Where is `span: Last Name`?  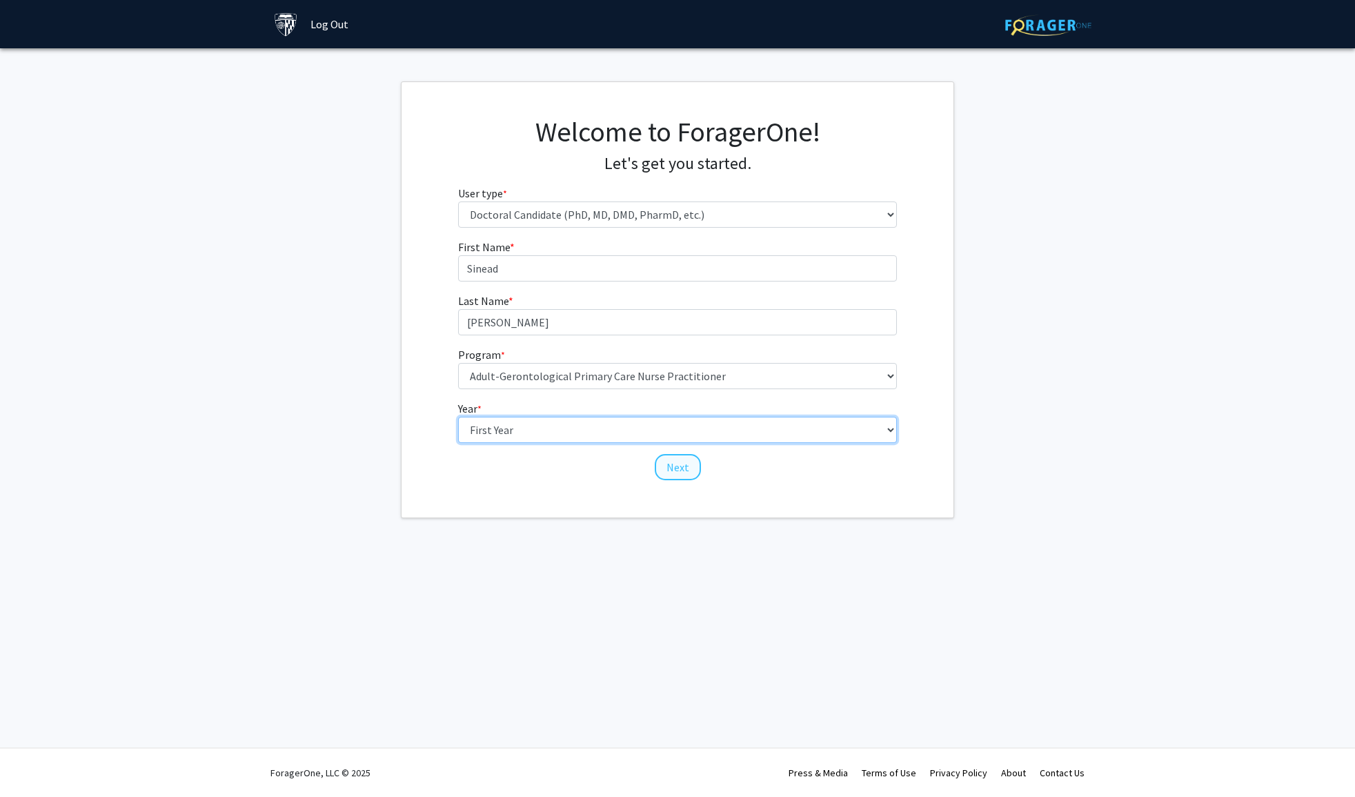
span: Last Name is located at coordinates (483, 301).